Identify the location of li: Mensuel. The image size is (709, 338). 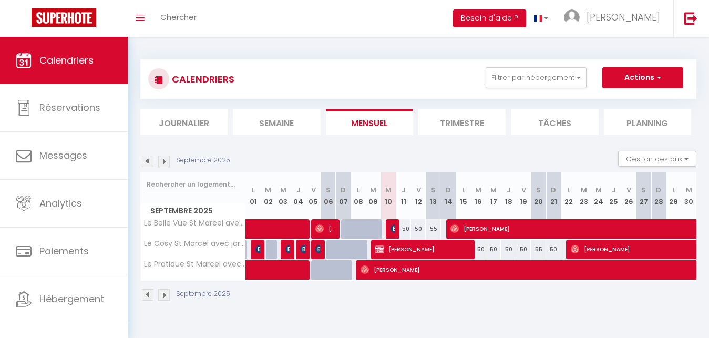
(369, 122).